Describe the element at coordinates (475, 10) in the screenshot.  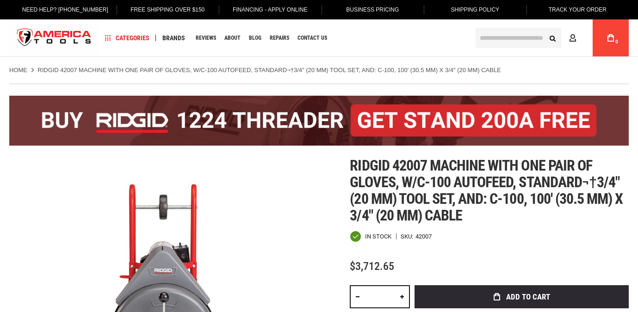
I see `span: Shipping Policy` at that location.